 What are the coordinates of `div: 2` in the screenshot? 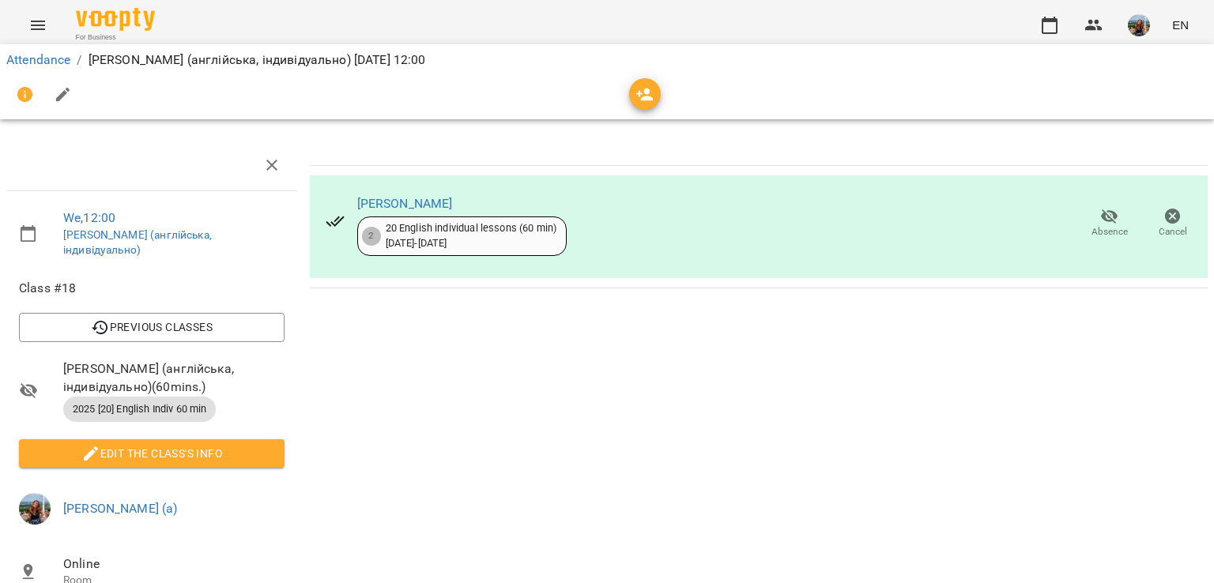 It's located at (371, 236).